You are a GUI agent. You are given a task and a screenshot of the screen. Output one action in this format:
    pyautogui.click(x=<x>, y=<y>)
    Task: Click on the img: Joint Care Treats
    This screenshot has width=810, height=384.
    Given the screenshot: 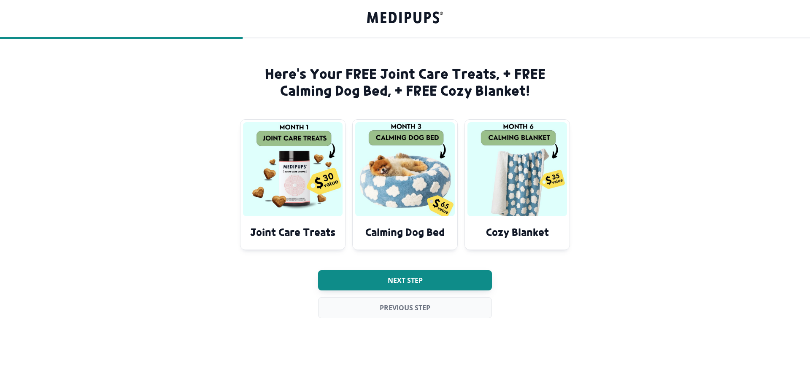 What is the action you would take?
    pyautogui.click(x=293, y=169)
    